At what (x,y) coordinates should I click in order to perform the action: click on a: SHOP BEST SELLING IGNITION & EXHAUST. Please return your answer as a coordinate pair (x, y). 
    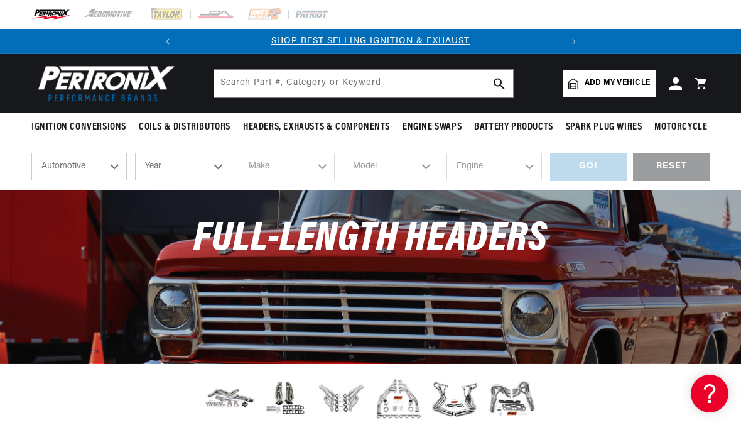
    Looking at the image, I should click on (371, 41).